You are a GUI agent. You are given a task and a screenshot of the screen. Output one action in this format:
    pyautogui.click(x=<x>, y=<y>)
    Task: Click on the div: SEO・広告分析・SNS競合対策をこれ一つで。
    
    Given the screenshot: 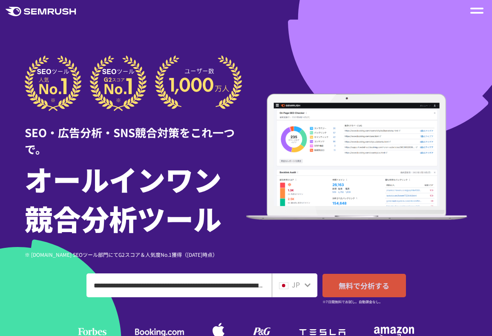 What is the action you would take?
    pyautogui.click(x=135, y=134)
    